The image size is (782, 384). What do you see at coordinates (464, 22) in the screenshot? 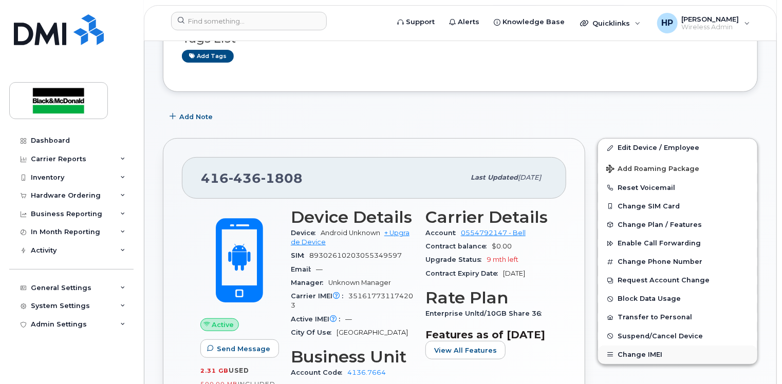
I see `a: Alerts` at bounding box center [464, 22].